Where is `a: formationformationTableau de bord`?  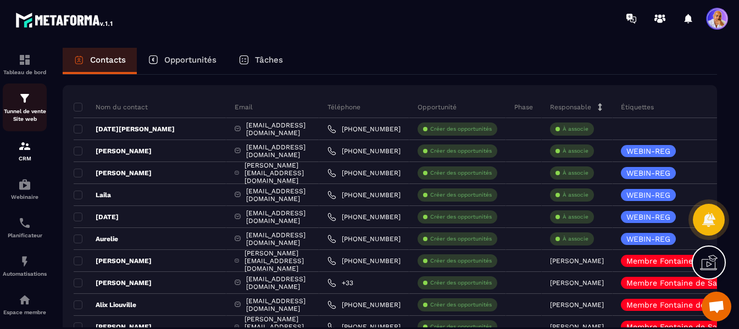
a: formationformationTableau de bord is located at coordinates (25, 64).